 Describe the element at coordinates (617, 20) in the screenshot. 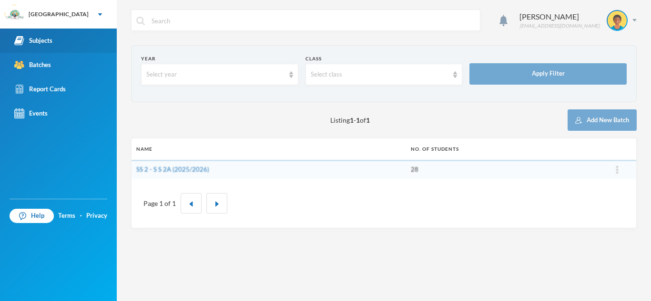

I see `img: STUDENT` at that location.